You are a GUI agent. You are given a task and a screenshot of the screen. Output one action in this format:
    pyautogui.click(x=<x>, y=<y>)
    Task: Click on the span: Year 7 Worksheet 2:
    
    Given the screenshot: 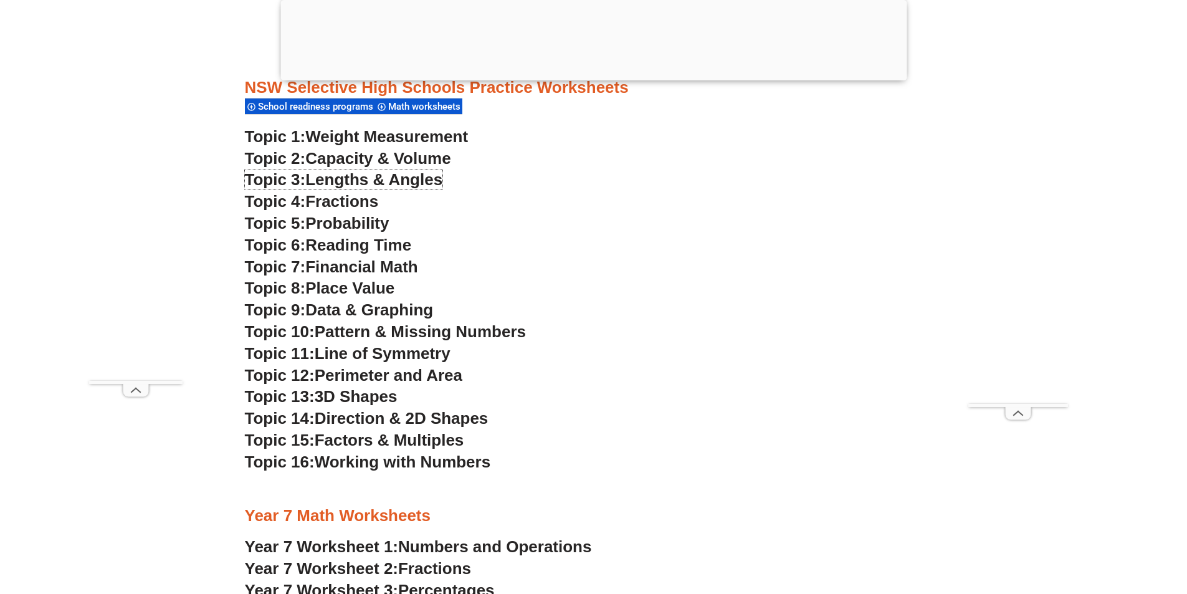 What is the action you would take?
    pyautogui.click(x=321, y=568)
    